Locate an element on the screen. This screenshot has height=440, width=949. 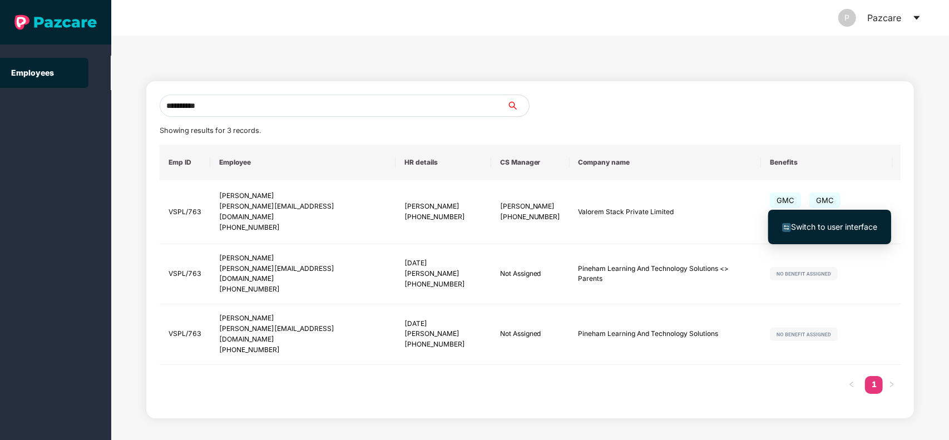
th: Employee is located at coordinates (303, 162).